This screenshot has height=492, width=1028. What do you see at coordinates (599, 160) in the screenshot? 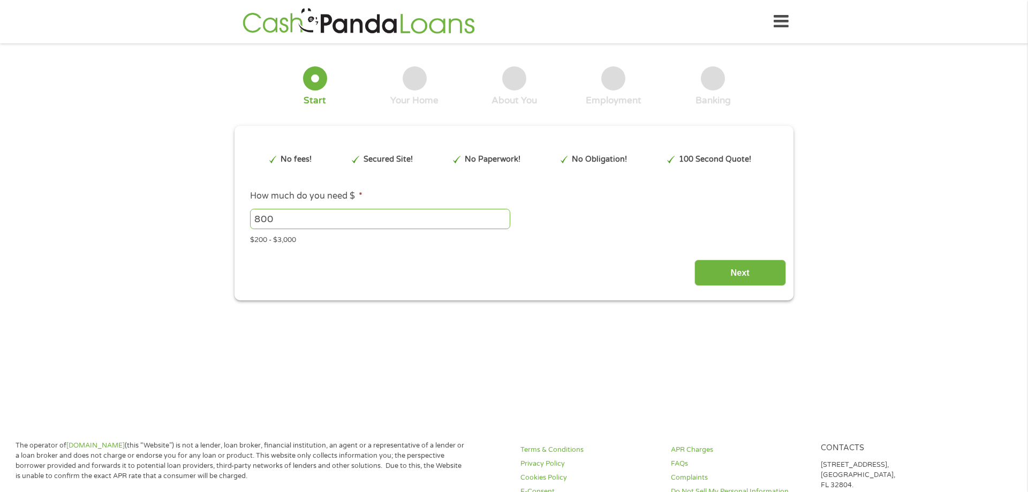
I see `p: No Obligation!` at bounding box center [599, 160].